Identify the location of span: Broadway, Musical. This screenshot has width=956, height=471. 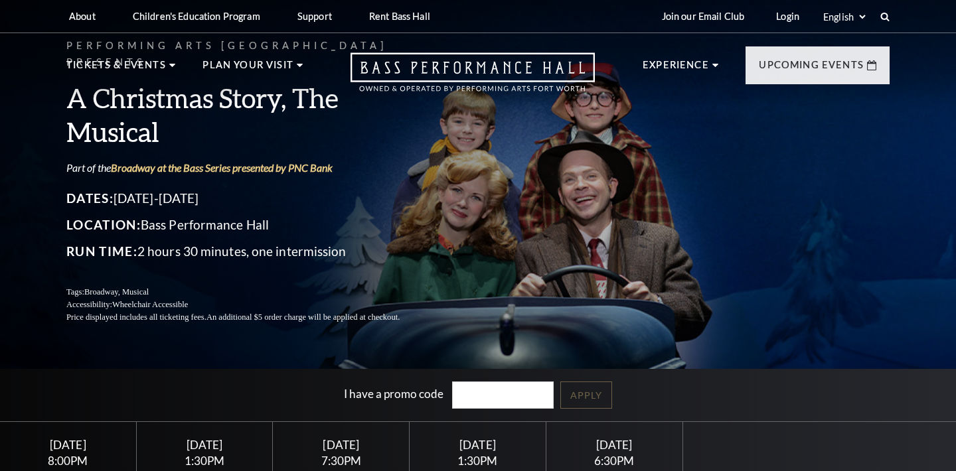
(116, 292).